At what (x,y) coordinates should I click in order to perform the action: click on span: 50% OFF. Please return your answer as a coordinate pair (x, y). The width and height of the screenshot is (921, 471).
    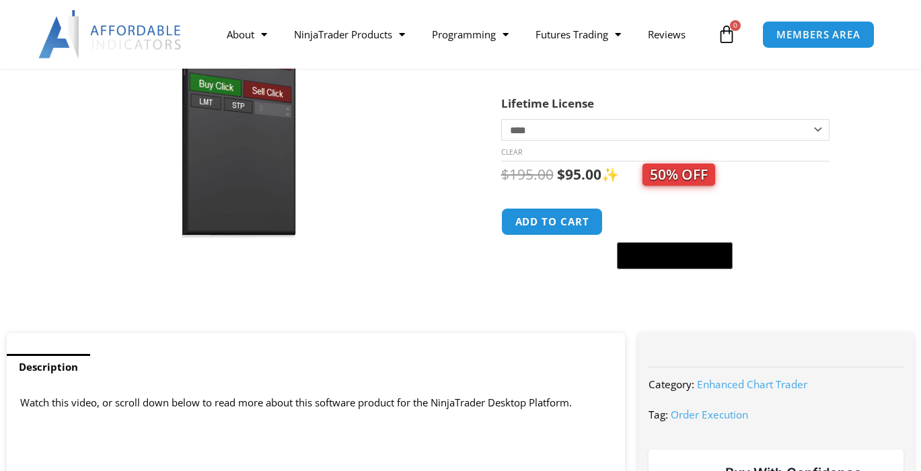
    Looking at the image, I should click on (678, 174).